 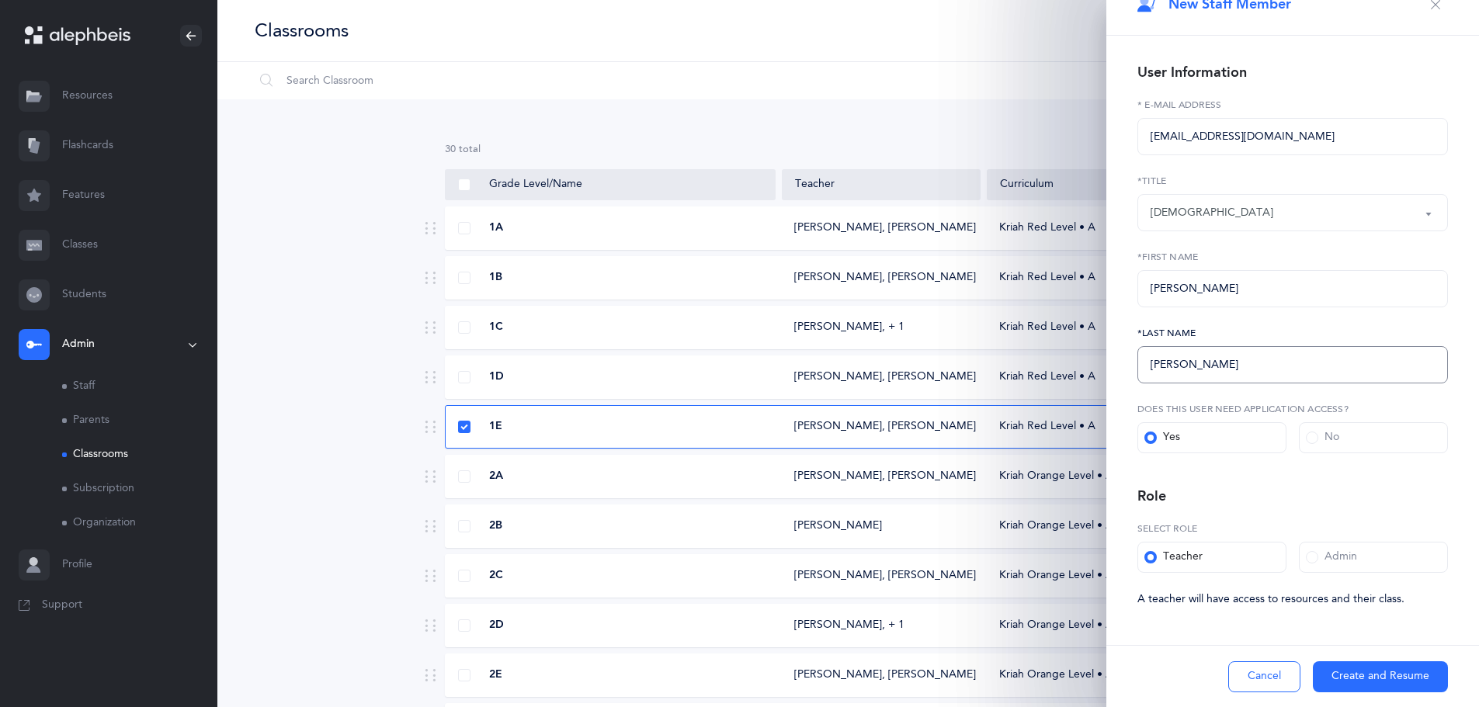 I want to click on button: Rabbi, so click(x=1293, y=213).